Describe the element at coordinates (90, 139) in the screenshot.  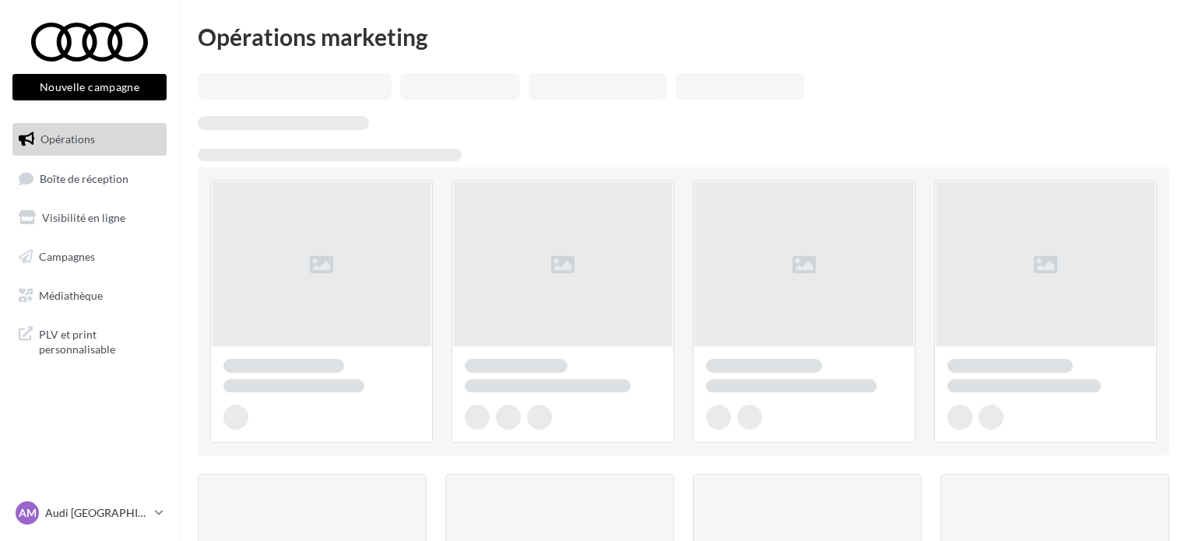
I see `a: Opérations` at that location.